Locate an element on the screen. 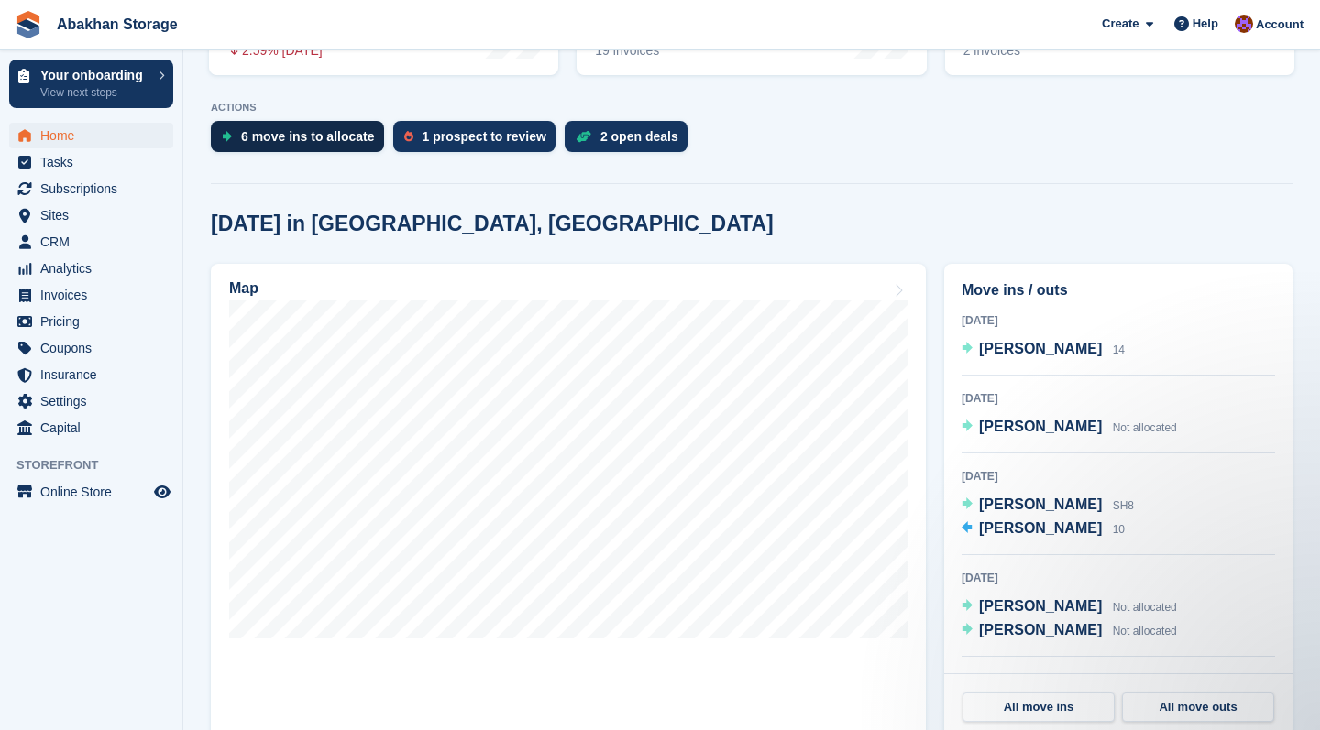  img: William Abakhan is located at coordinates (1243, 24).